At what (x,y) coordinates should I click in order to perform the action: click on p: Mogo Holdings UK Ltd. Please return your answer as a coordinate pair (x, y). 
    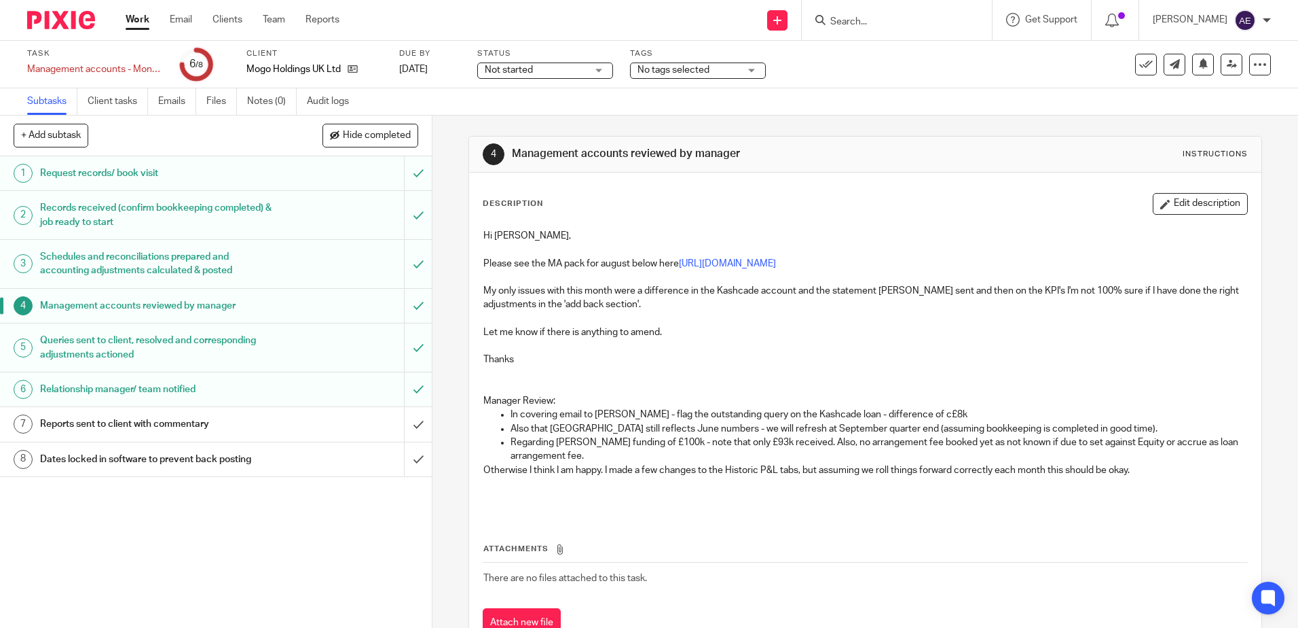
    Looking at the image, I should click on (293, 69).